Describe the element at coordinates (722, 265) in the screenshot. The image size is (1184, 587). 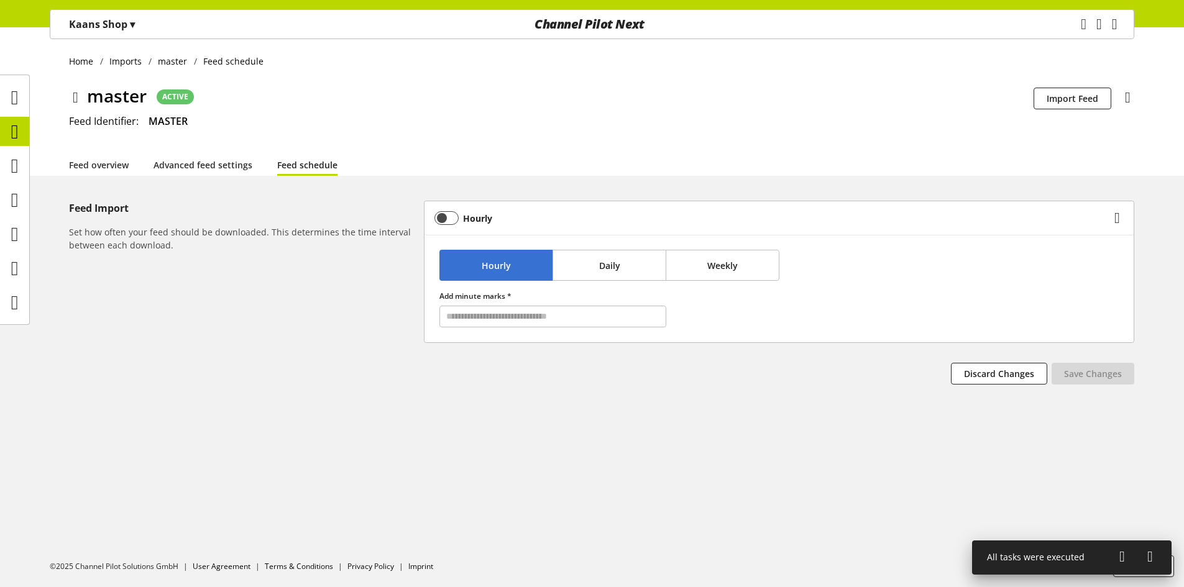
I see `button: Weekly` at that location.